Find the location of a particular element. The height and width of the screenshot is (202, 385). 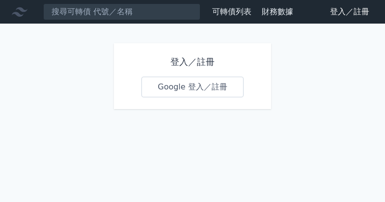

input: 搜尋可轉債 代號／名稱 is located at coordinates (122, 12).